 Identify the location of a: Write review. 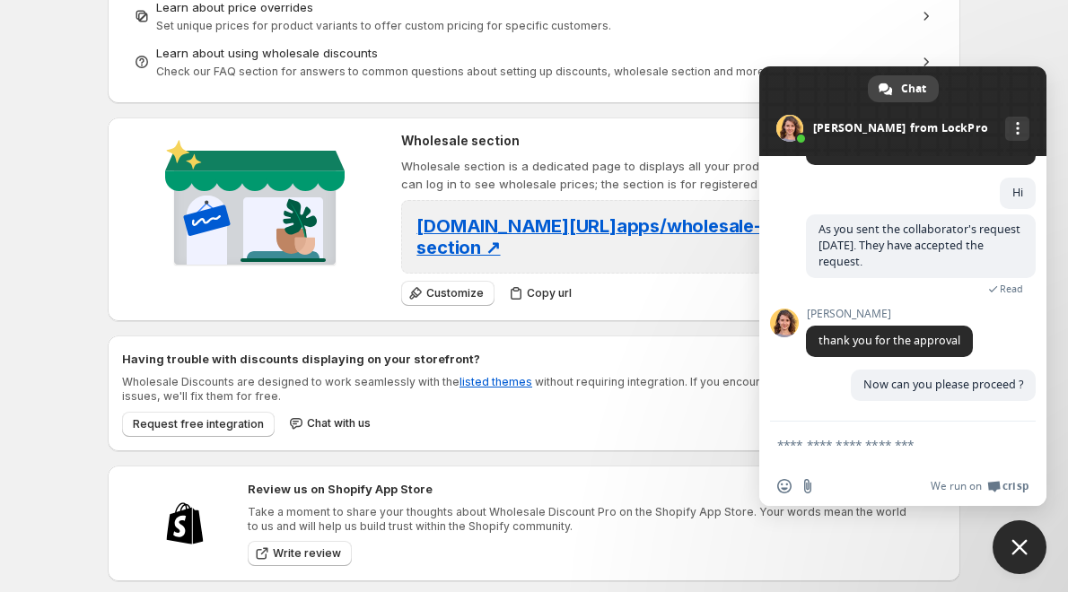
(300, 554).